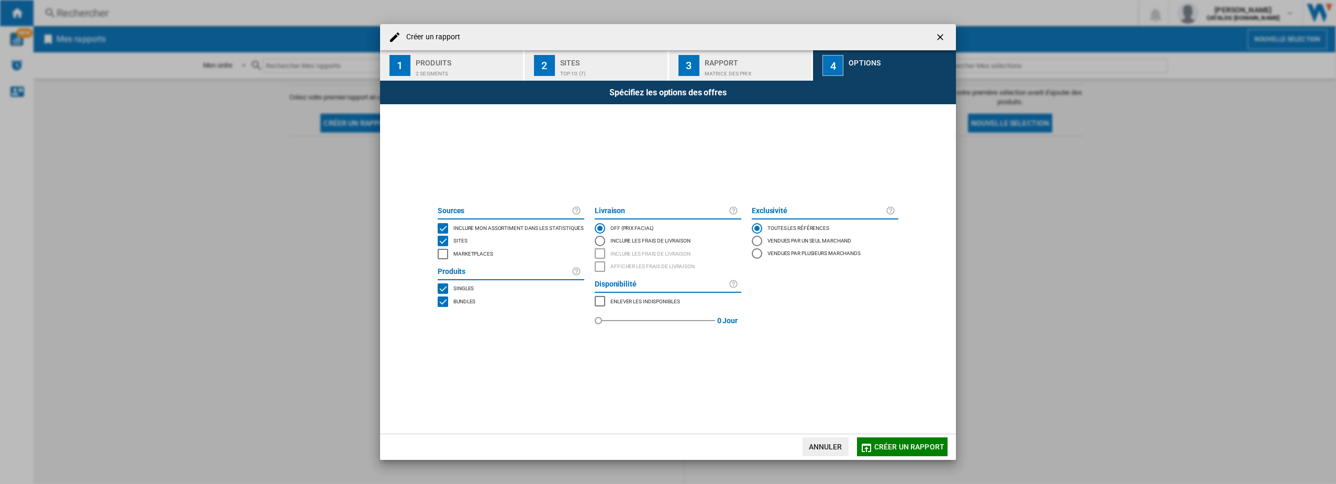 Image resolution: width=1336 pixels, height=484 pixels. Describe the element at coordinates (909, 446) in the screenshot. I see `span: Créer un rapport` at that location.